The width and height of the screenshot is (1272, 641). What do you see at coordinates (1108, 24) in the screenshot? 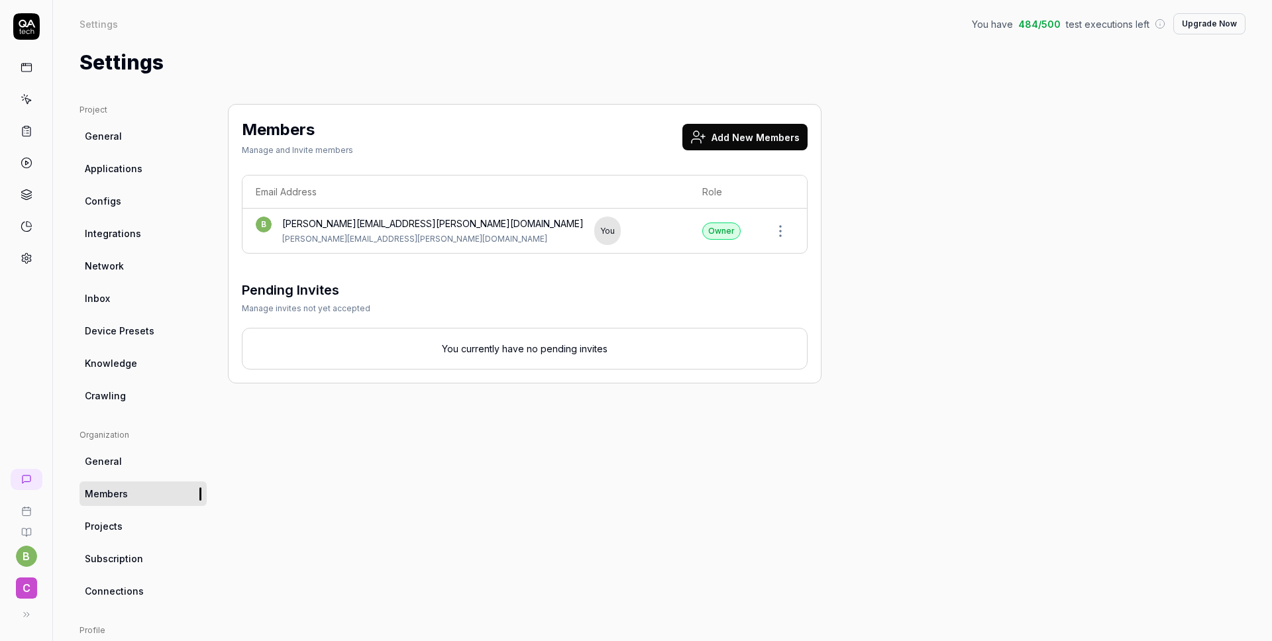
I see `span: test executions left` at bounding box center [1108, 24].